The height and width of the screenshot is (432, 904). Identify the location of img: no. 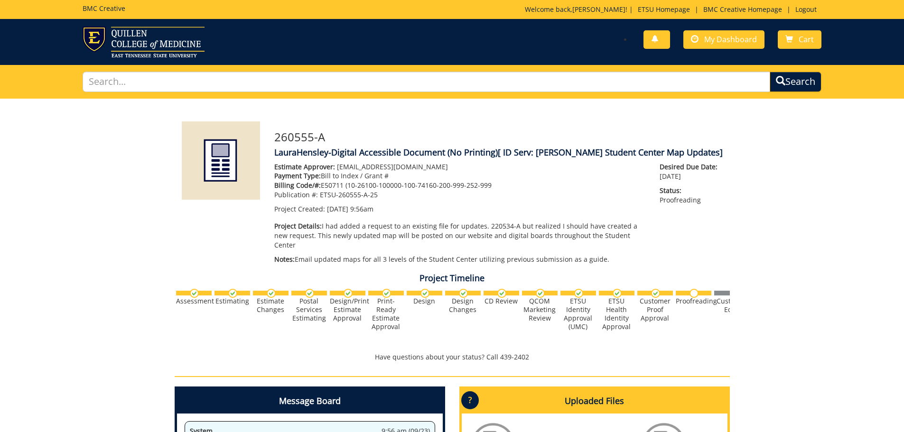
(694, 293).